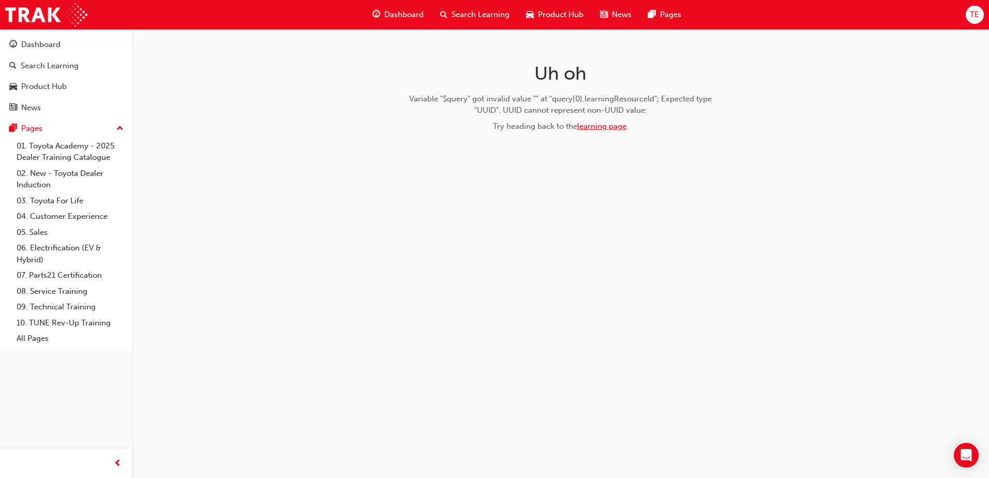  Describe the element at coordinates (66, 128) in the screenshot. I see `button: Pages` at that location.